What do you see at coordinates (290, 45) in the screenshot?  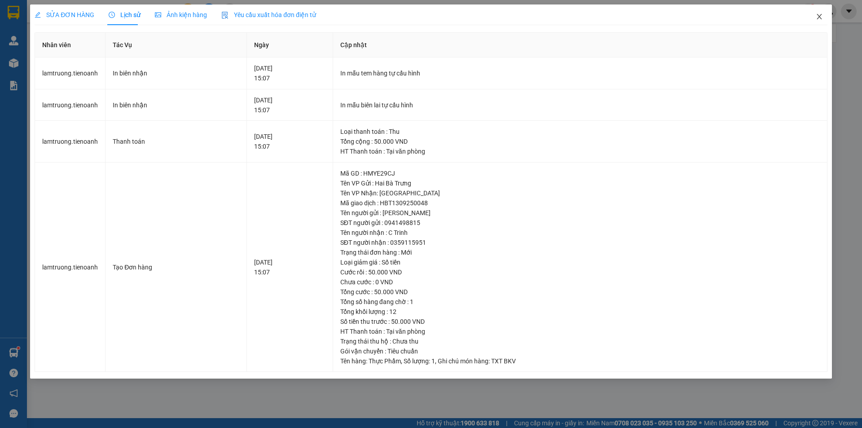 I see `th: Ngày` at bounding box center [290, 45].